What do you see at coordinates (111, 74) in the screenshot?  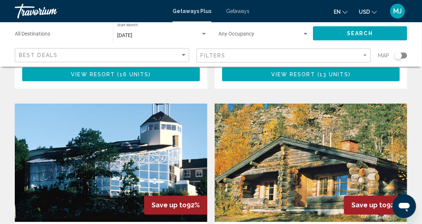 I see `button: View Resort(16 units)` at bounding box center [111, 74].